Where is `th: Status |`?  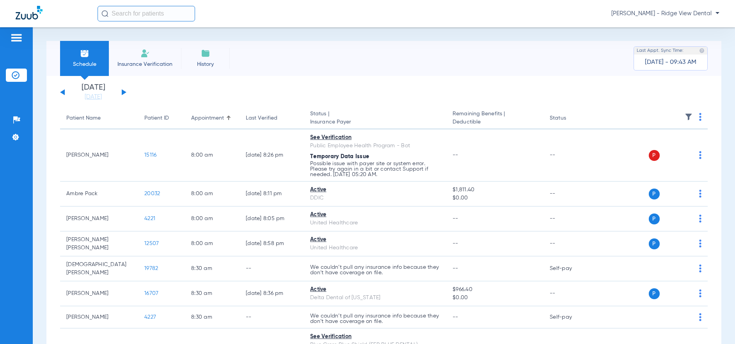
th: Status | is located at coordinates (375, 119).